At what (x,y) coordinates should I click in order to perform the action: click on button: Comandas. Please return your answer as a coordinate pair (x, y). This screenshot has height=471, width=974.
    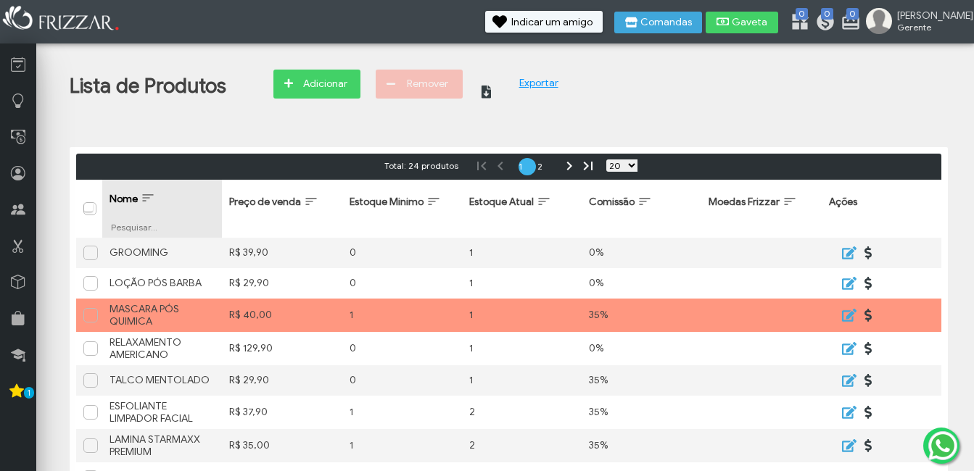
    Looking at the image, I should click on (658, 22).